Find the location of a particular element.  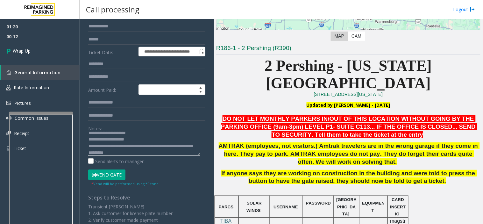

small: Vend will be performed using *9 tone is located at coordinates (125, 183).